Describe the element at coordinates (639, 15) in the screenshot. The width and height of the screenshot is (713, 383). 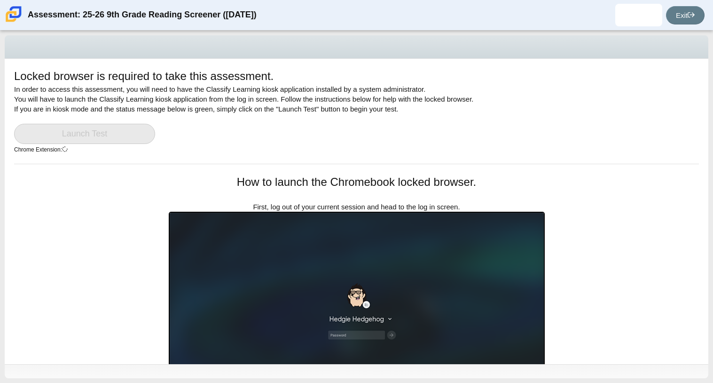
I see `img: nyiana.wells.2BFpGr` at that location.